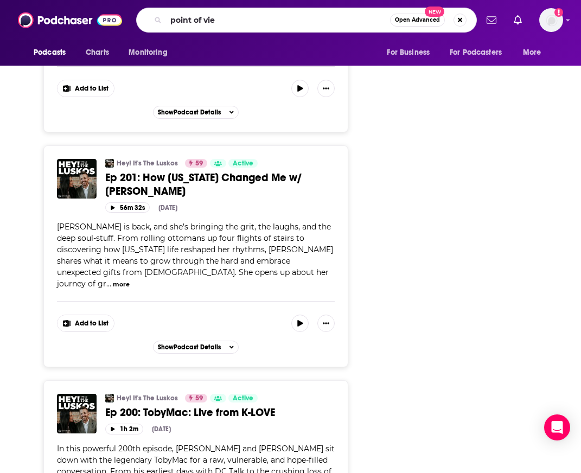 Image resolution: width=581 pixels, height=473 pixels. Describe the element at coordinates (77, 414) in the screenshot. I see `img: Ep 200: TobyMac: Live from K-LOVE` at that location.